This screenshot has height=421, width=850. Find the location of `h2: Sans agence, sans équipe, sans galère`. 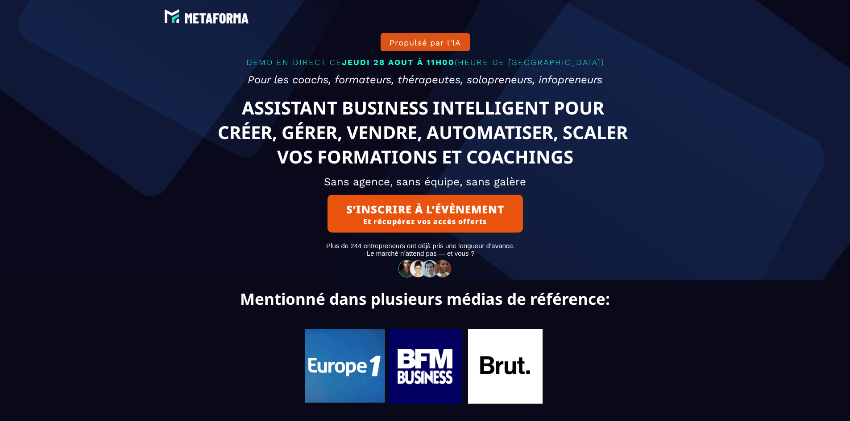

h2: Sans agence, sans équipe, sans galère is located at coordinates (425, 182).